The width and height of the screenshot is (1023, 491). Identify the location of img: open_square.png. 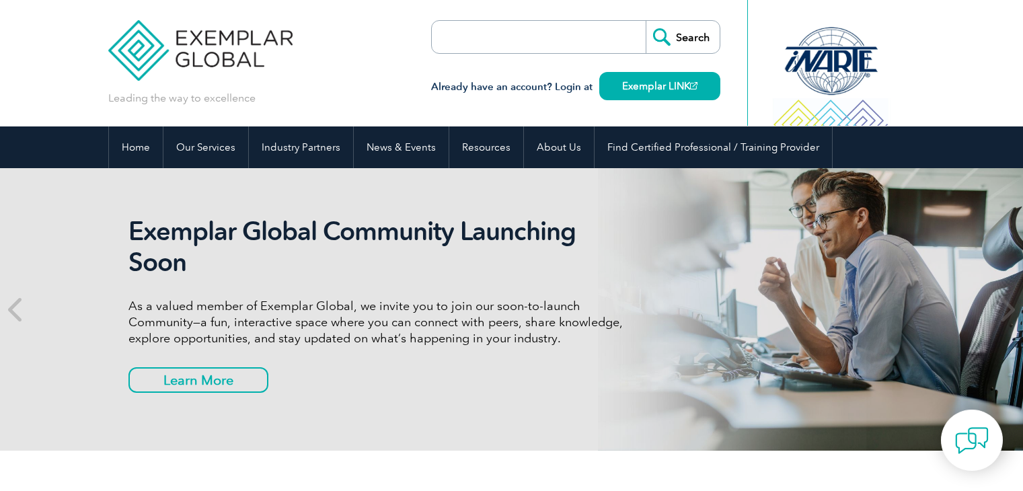
(693, 85).